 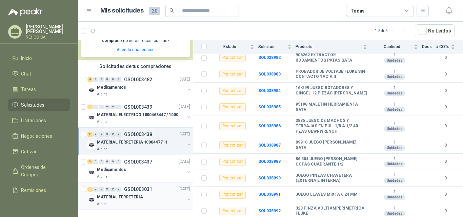 What do you see at coordinates (235, 47) in the screenshot?
I see `th: Estado` at bounding box center [235, 47].